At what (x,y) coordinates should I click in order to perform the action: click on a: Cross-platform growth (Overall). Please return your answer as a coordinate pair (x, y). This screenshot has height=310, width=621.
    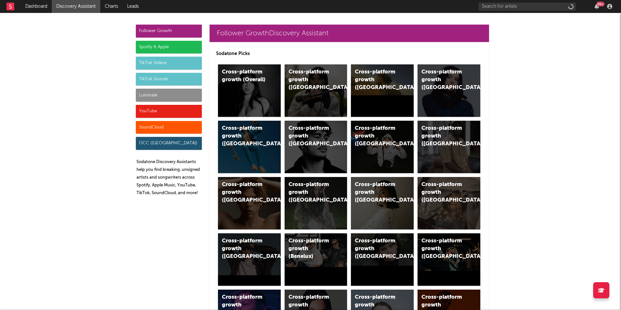
    Looking at the image, I should click on (249, 91).